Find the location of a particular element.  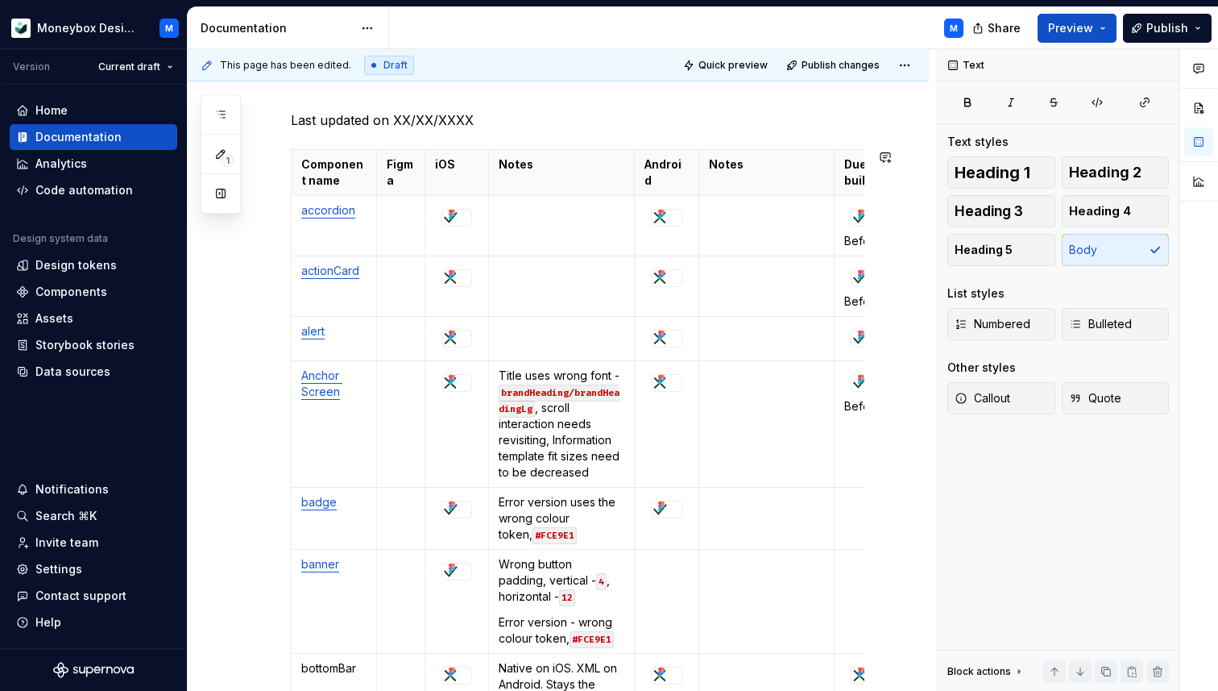

p: Last updated on XX/XX/XXXX is located at coordinates (578, 120).